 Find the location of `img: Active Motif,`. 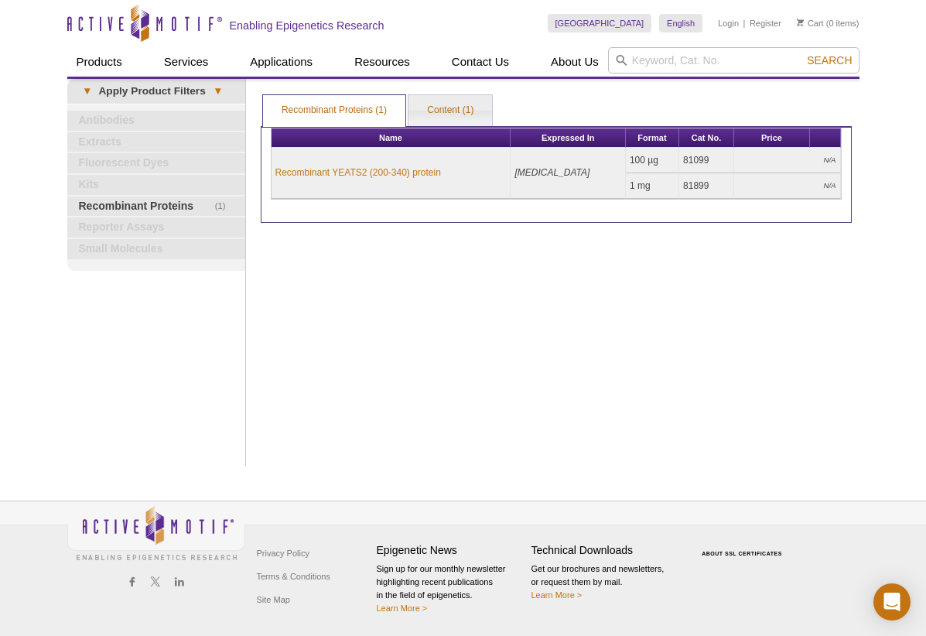

img: Active Motif, is located at coordinates (156, 532).